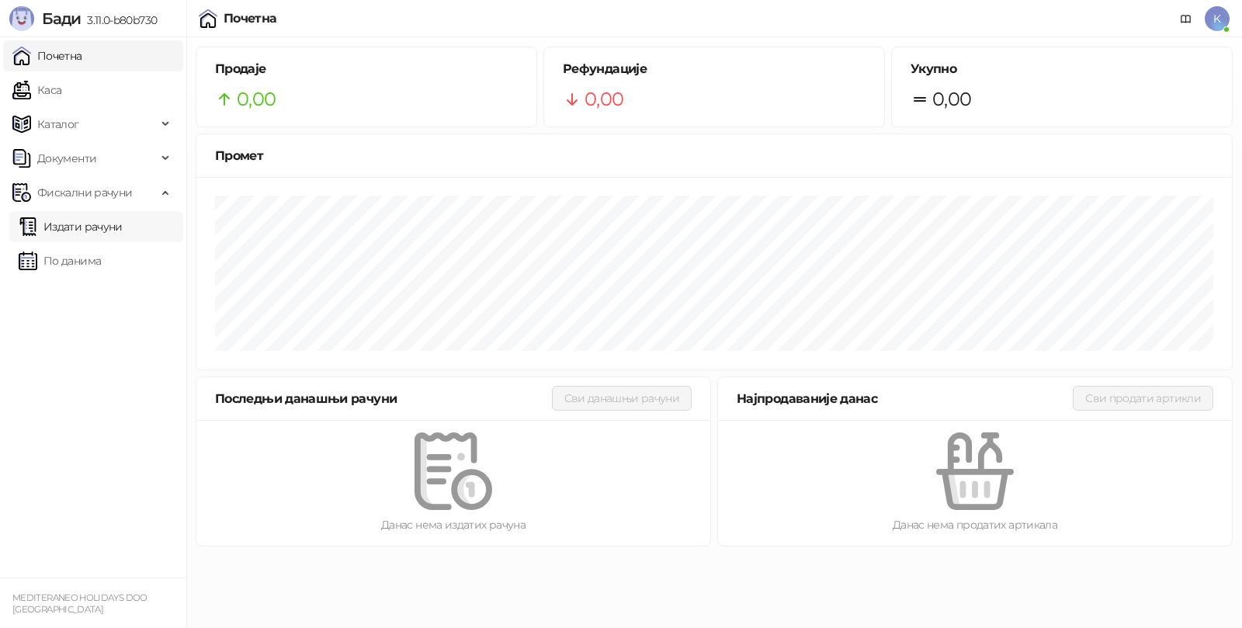  I want to click on a: По данима, so click(60, 261).